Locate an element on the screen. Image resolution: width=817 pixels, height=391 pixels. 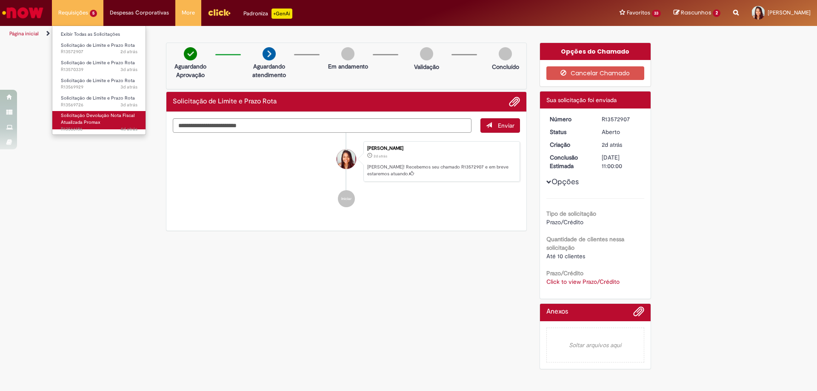
span: 5 is located at coordinates (93, 13).